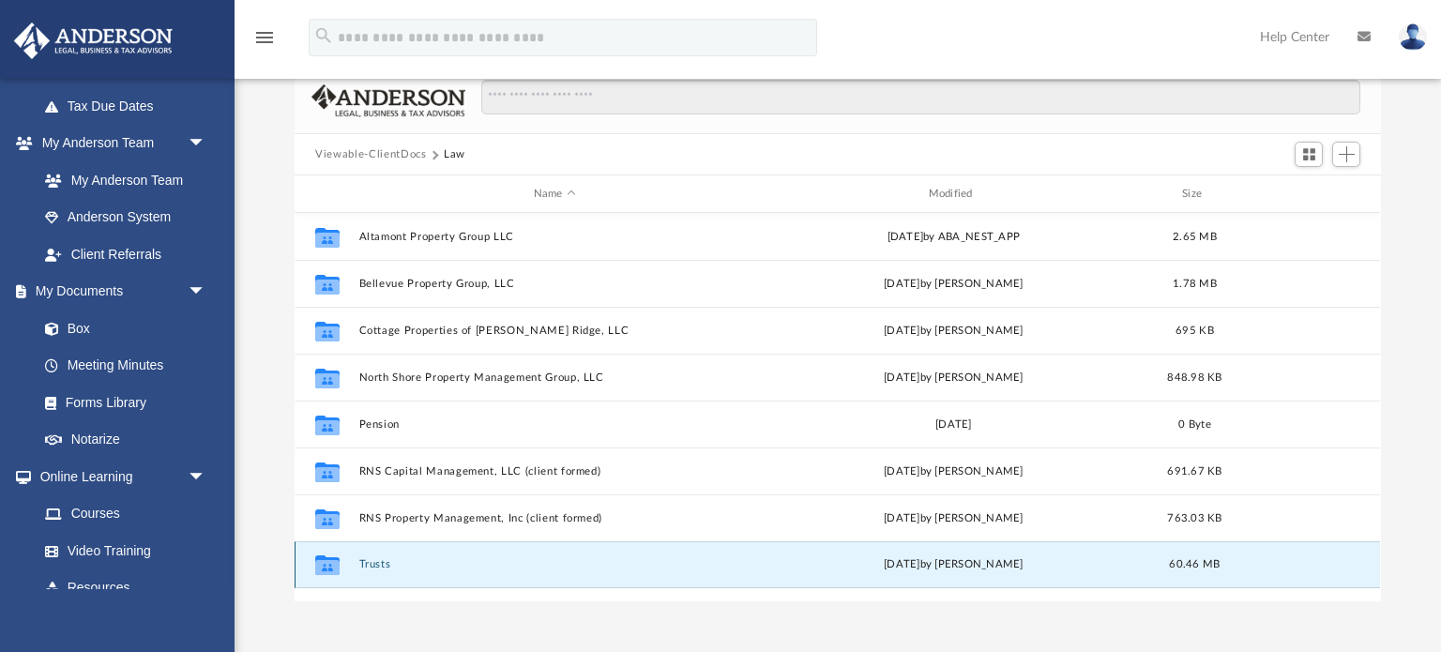 The height and width of the screenshot is (652, 1441). Describe the element at coordinates (324, 36) in the screenshot. I see `i: search` at that location.